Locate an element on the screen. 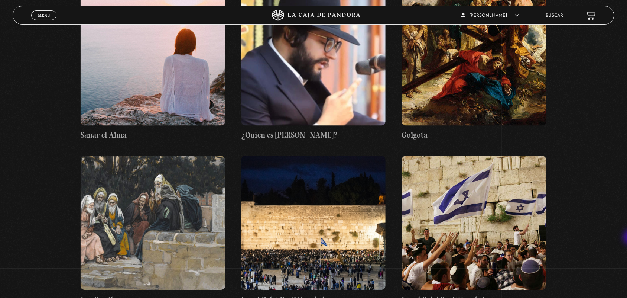 The width and height of the screenshot is (627, 298). h4: Golgota is located at coordinates (474, 135).